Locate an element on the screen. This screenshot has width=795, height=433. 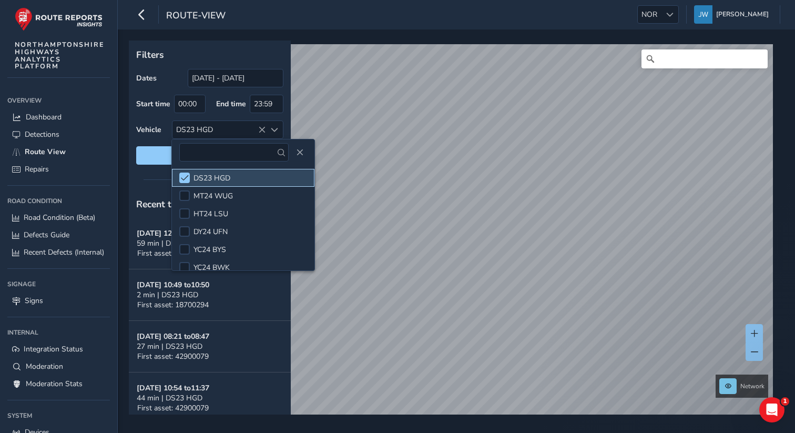
button: Close is located at coordinates (300, 152).